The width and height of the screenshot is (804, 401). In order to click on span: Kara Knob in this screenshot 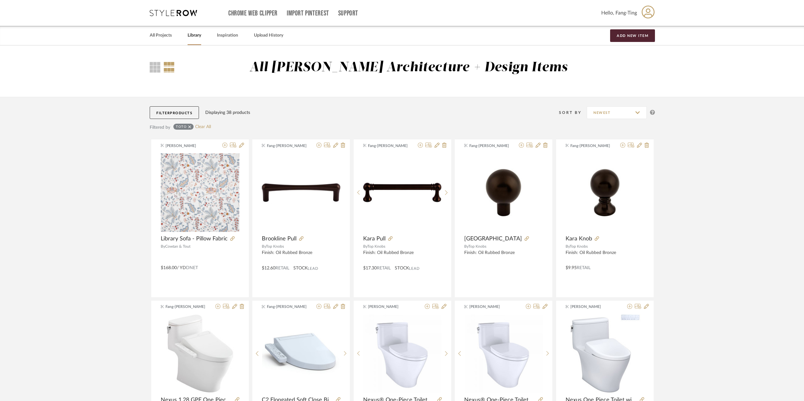, I will do `click(579, 239)`.